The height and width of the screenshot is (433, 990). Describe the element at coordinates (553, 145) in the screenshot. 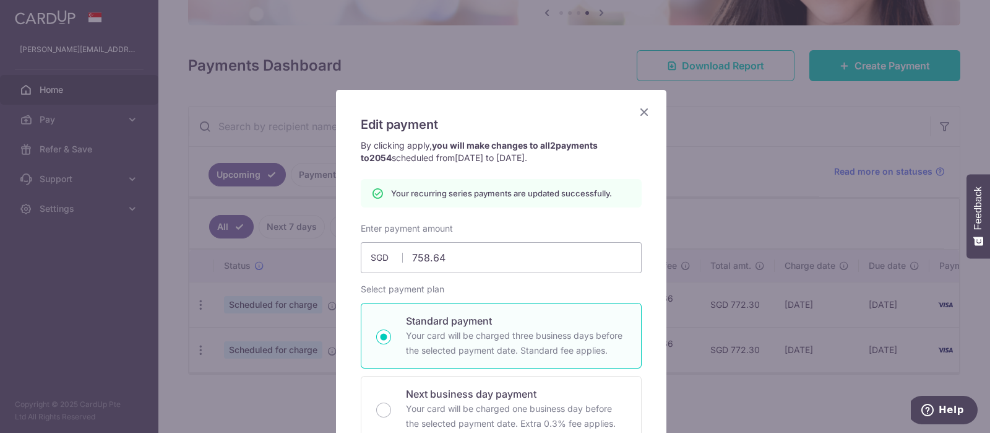

I see `span: 2` at that location.